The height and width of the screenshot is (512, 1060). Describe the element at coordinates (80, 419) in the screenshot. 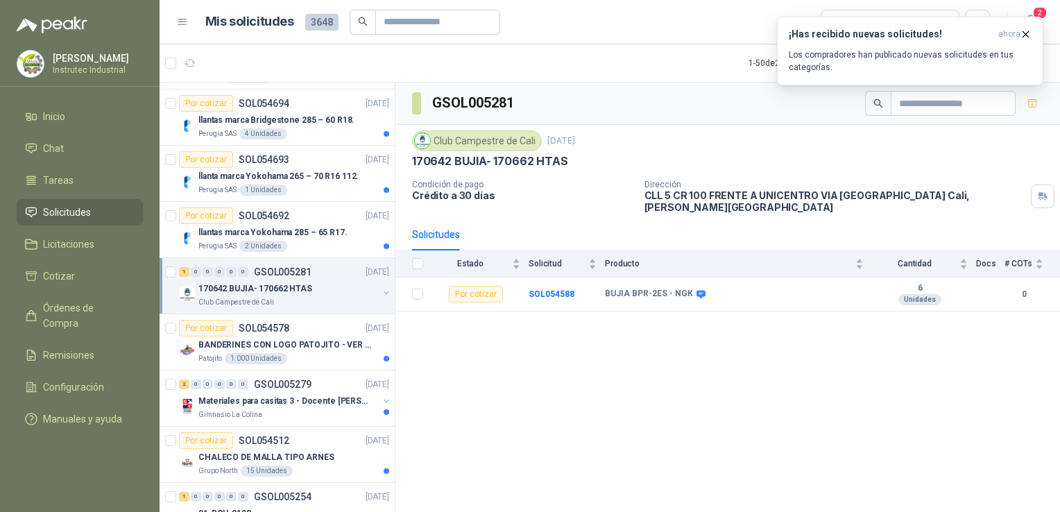

I see `a: Manuales y ayuda` at that location.